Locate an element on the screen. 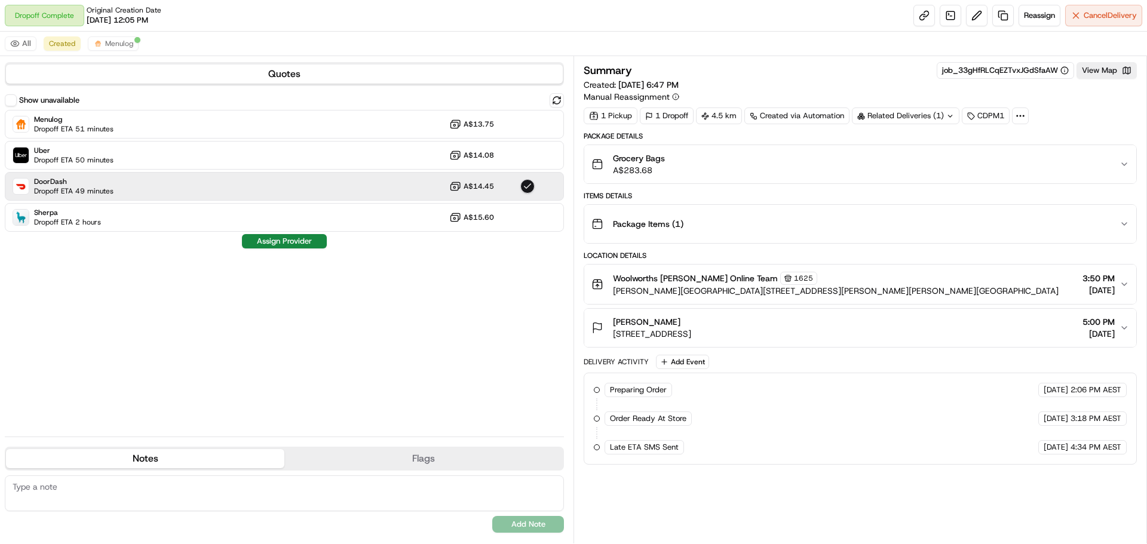  span: Created is located at coordinates (62, 44).